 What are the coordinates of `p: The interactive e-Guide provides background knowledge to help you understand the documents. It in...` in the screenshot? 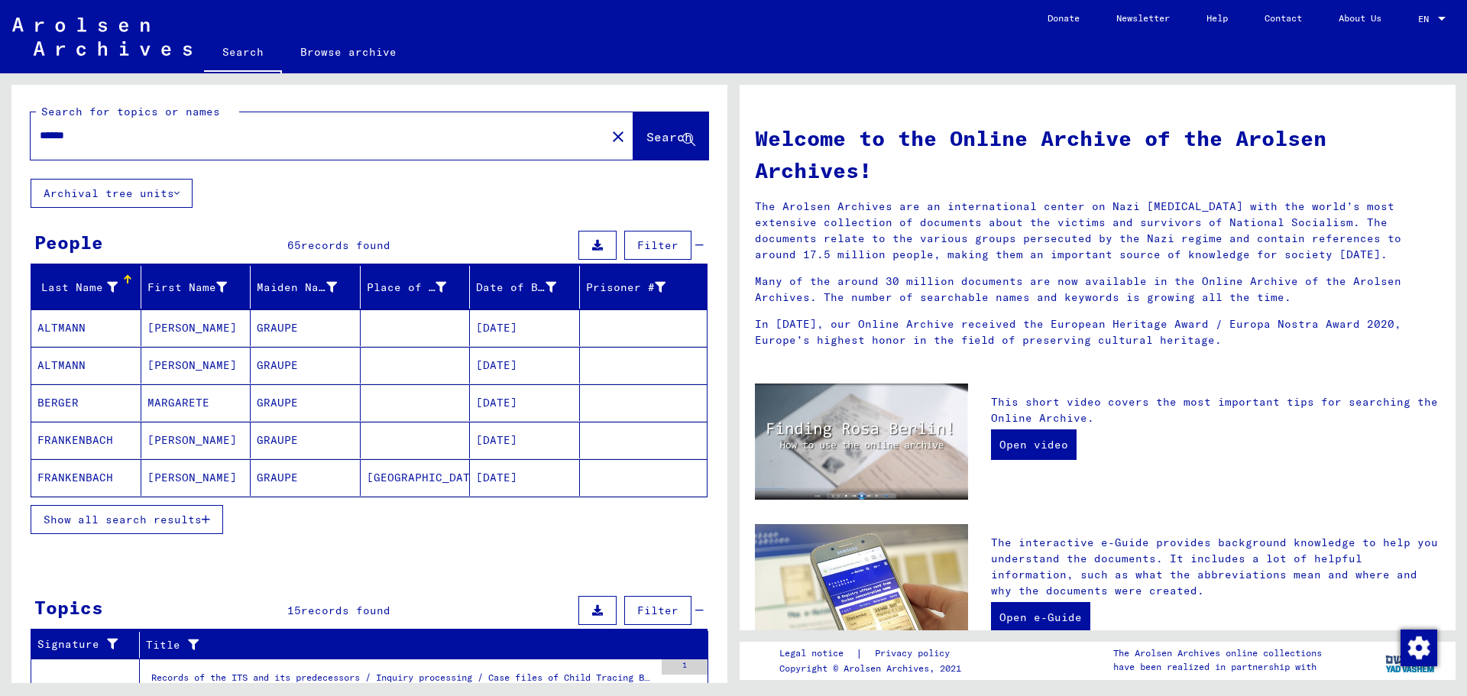 It's located at (1216, 567).